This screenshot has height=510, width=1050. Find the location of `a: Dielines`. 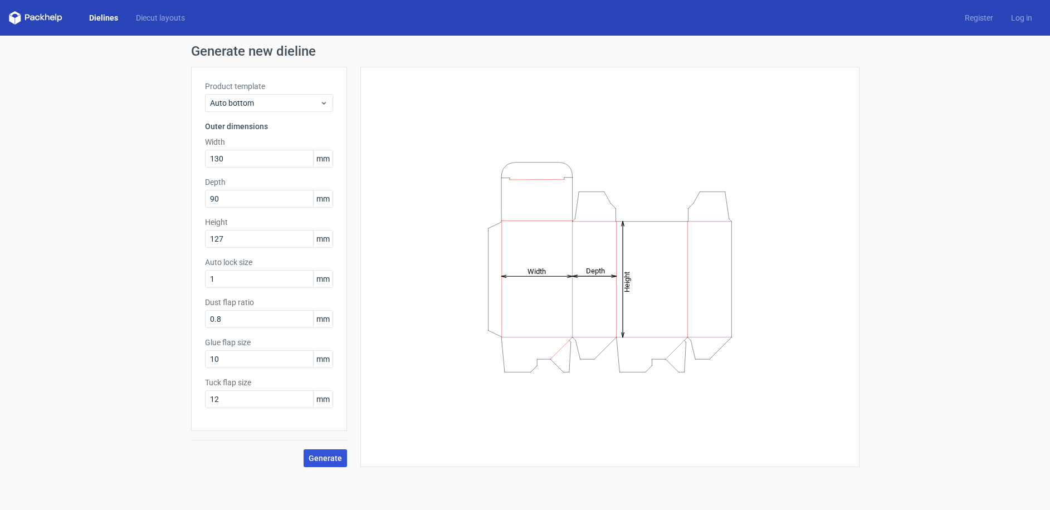

a: Dielines is located at coordinates (104, 18).